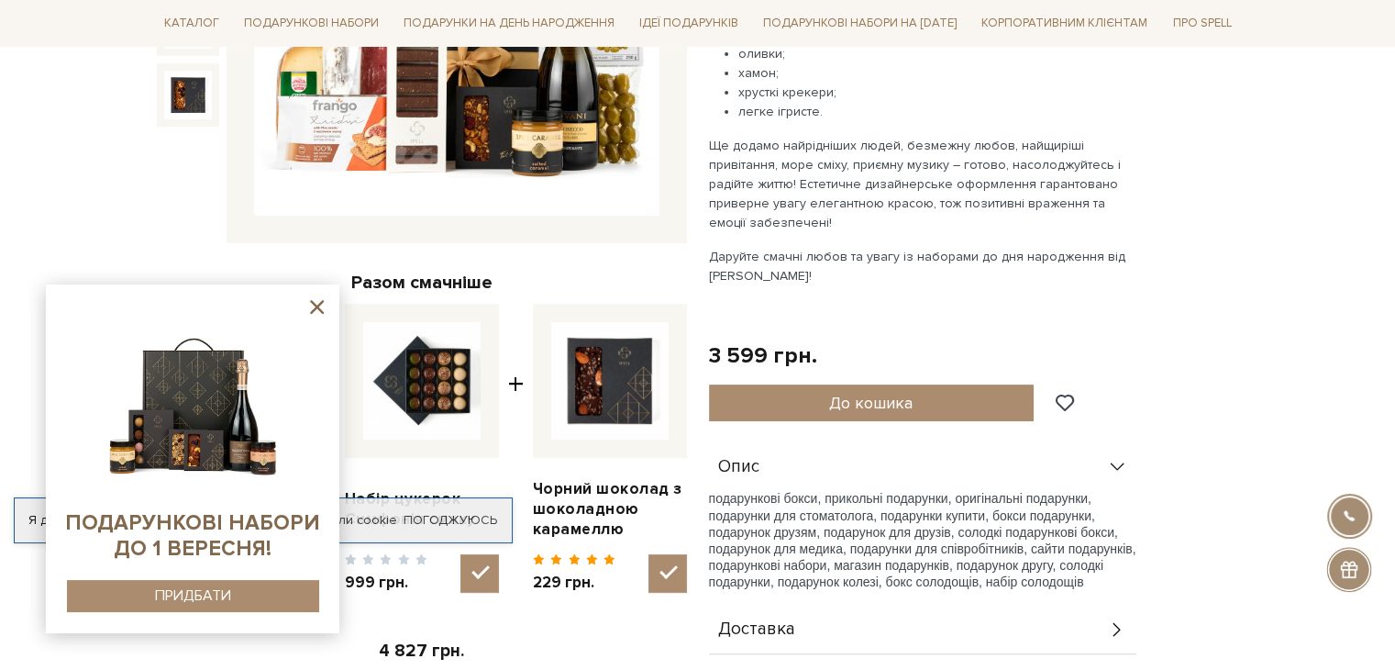 The image size is (1395, 670). Describe the element at coordinates (872, 403) in the screenshot. I see `button: До кошика` at that location.